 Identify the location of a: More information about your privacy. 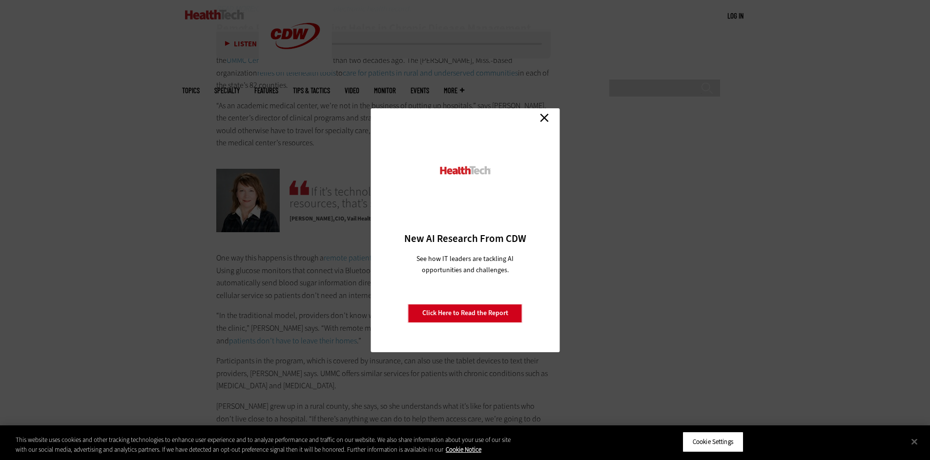
(463, 449).